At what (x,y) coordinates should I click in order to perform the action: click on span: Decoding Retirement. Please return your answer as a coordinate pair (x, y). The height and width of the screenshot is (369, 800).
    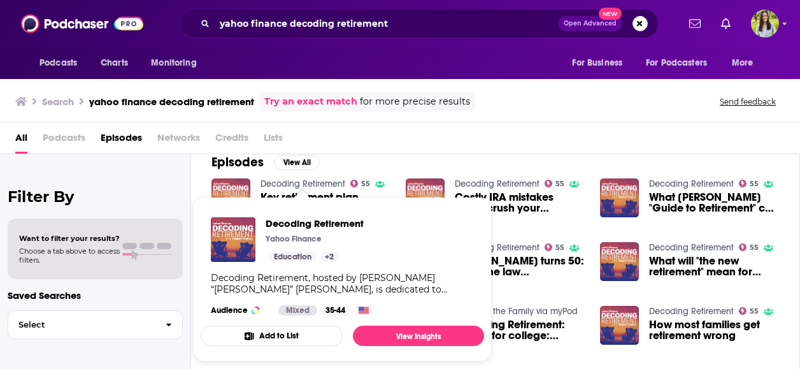
    Looking at the image, I should click on (315, 223).